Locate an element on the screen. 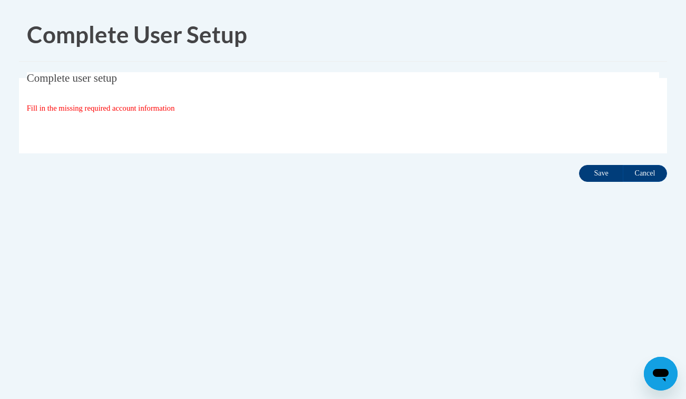  input: Save is located at coordinates (601, 173).